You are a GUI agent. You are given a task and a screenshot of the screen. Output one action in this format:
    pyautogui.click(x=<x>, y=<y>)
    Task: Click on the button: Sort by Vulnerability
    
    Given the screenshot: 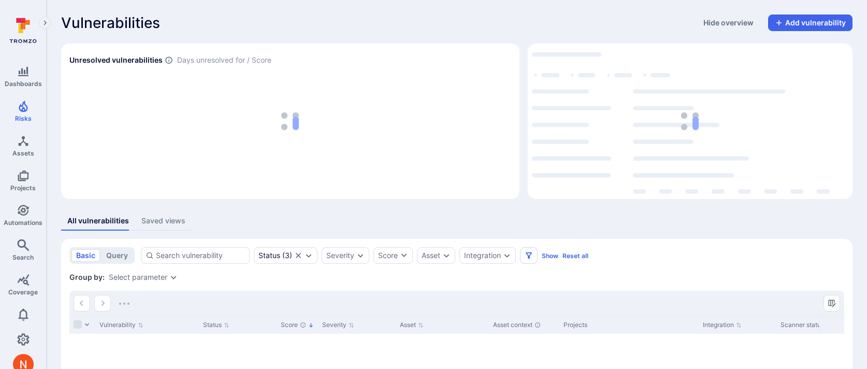 What is the action you would take?
    pyautogui.click(x=121, y=325)
    